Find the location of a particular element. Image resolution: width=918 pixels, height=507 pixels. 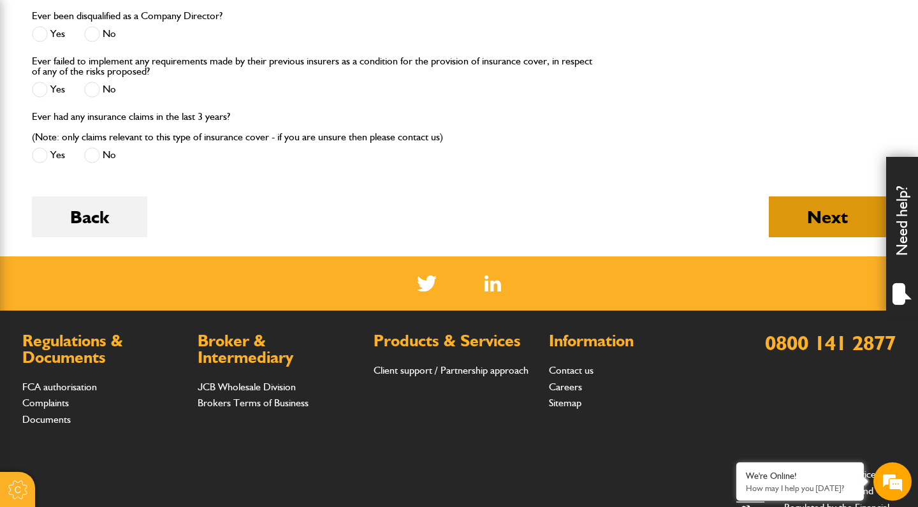

a: Brokers Terms of Business is located at coordinates (253, 402).